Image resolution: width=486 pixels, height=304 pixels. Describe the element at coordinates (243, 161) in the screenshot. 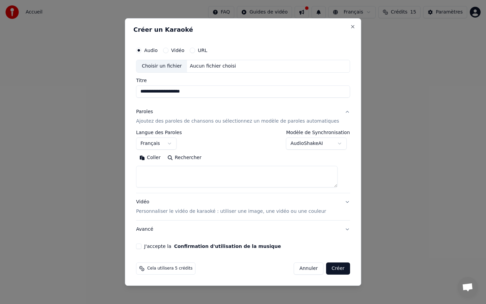

I see `div: ParolesAjoutez des paroles de chansons ou sélectionnez un modèle de paroles automatiques` at that location.